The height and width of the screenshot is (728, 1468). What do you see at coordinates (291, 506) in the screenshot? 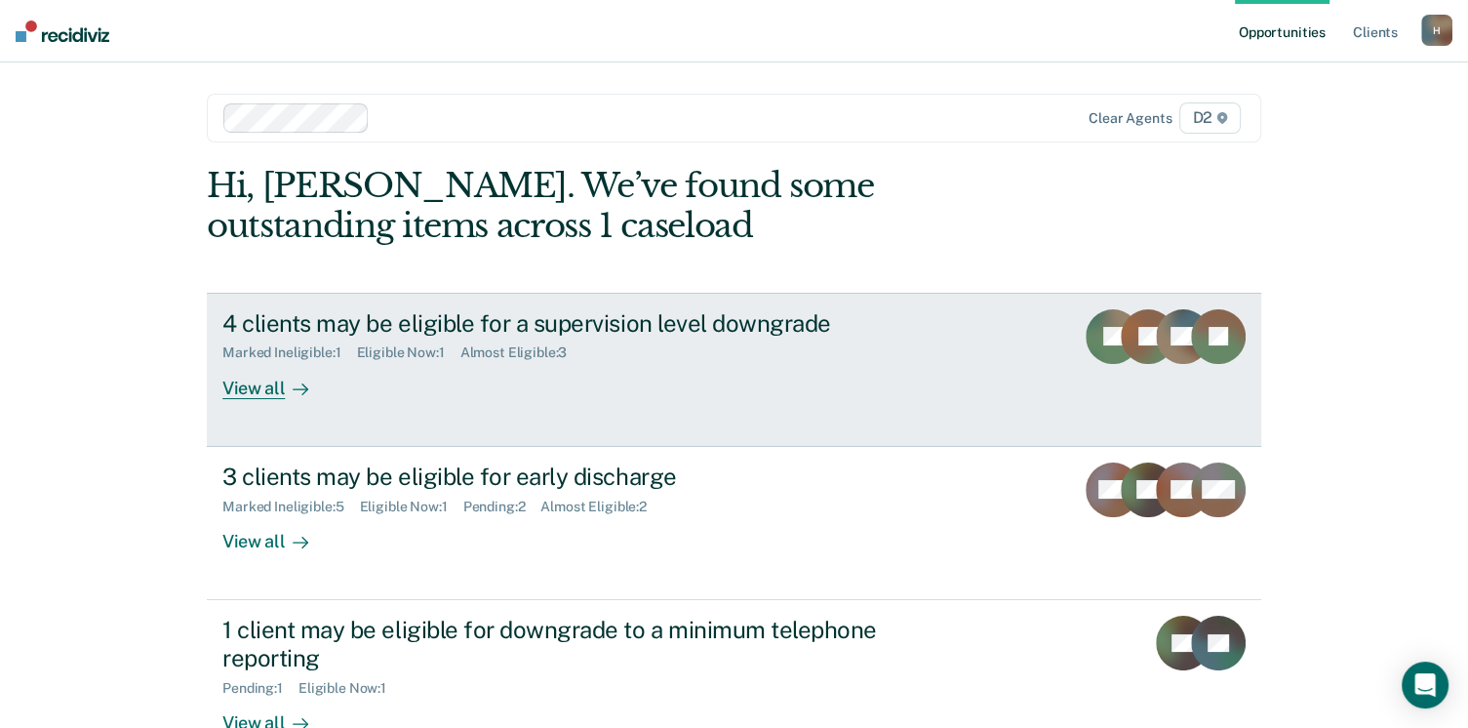
I see `div: Marked Ineligible : 5` at bounding box center [291, 506].